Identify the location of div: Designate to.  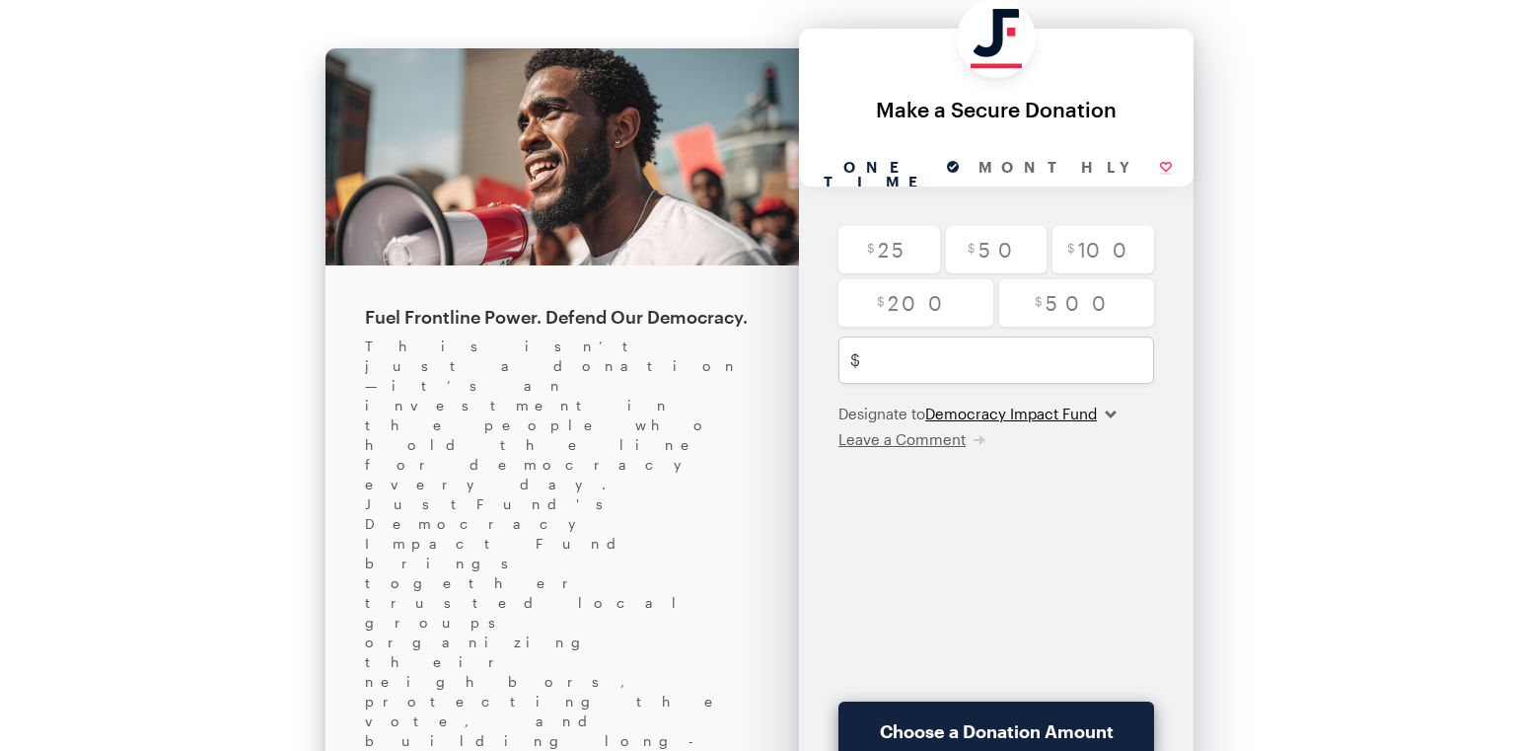
(996, 413).